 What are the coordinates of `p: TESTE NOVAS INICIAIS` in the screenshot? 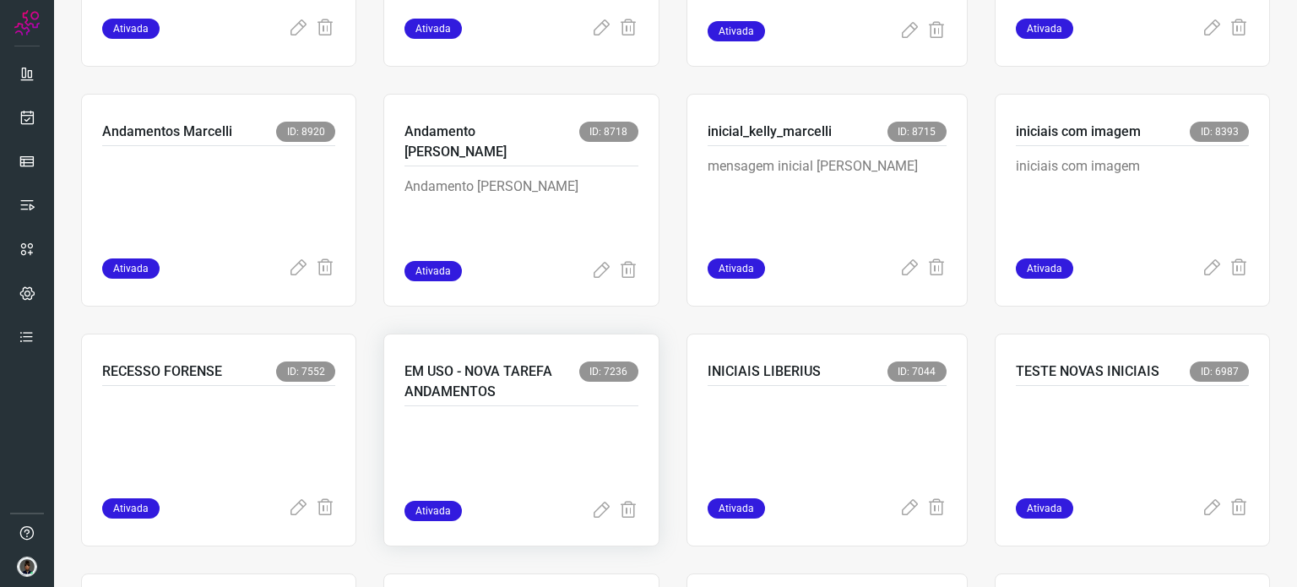 It's located at (1087, 371).